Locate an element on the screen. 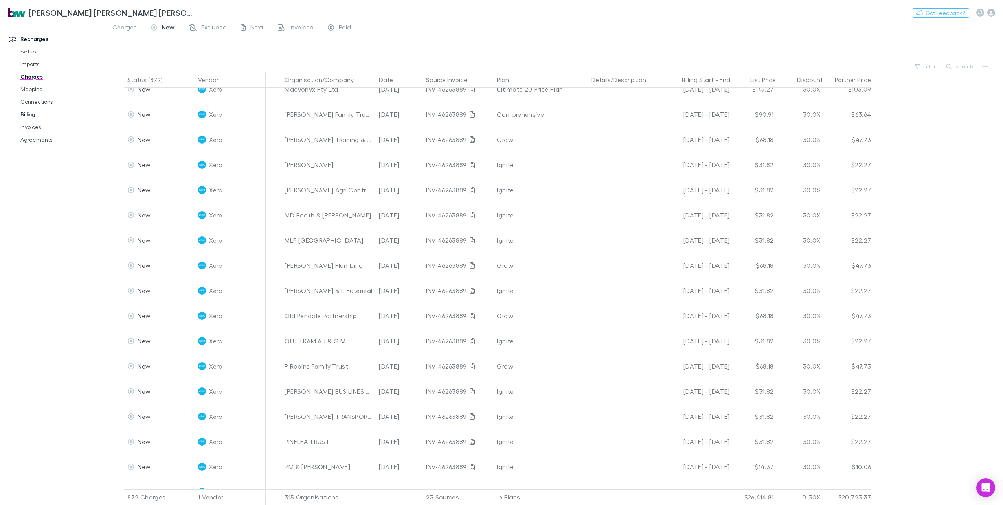  div: P Robins Family Trust is located at coordinates (329, 366).